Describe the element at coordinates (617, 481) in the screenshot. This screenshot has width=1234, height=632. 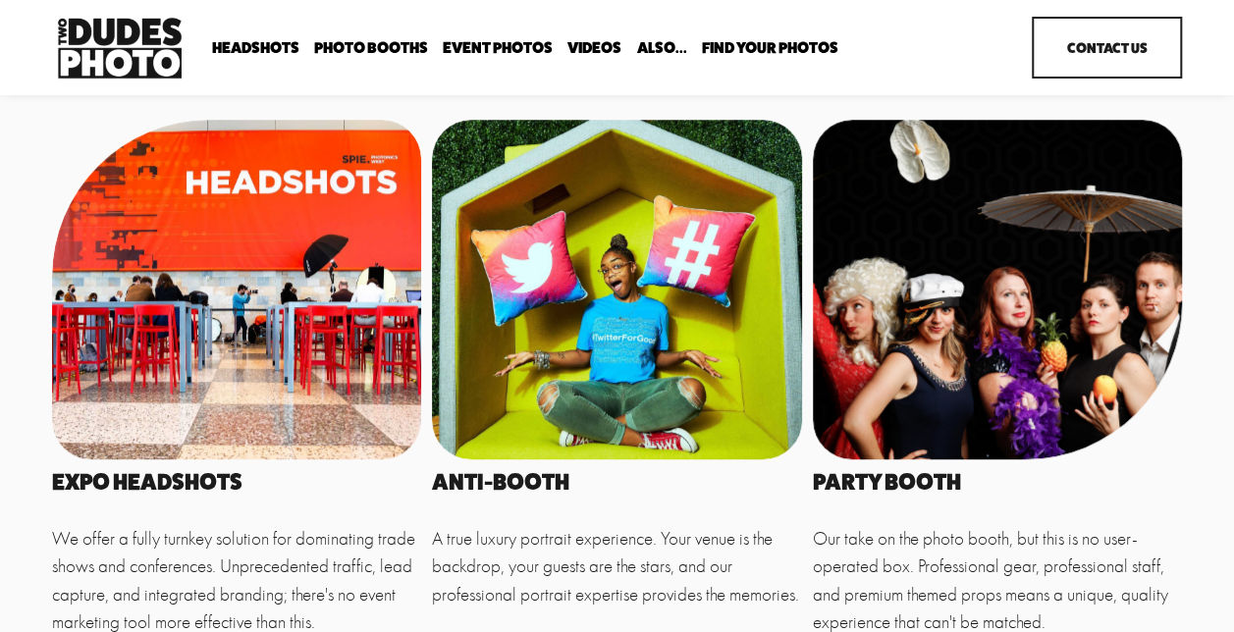
I see `h4: Anti-Booth` at that location.